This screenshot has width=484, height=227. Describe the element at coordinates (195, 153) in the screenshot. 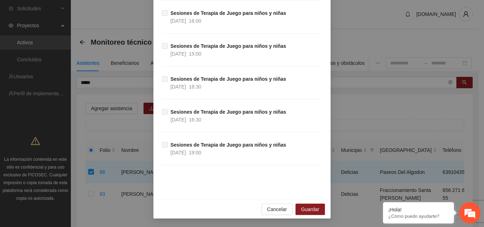

I see `span: 19:00` at that location.